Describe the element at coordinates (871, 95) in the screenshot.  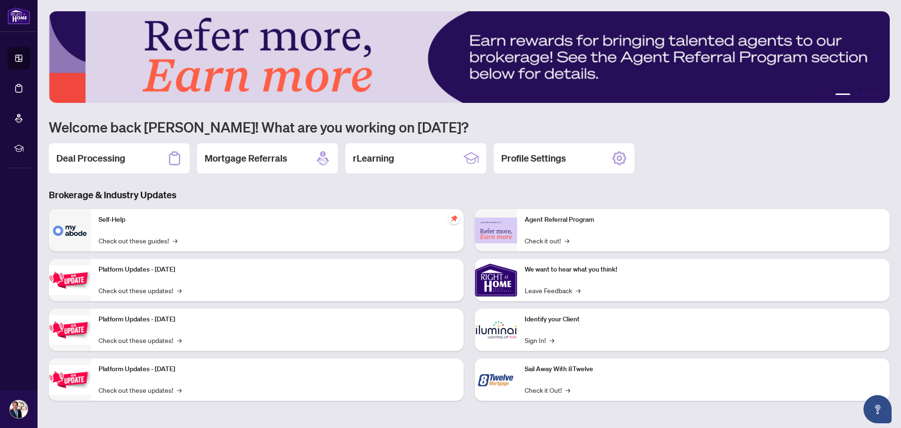
I see `button: 5` at that location.